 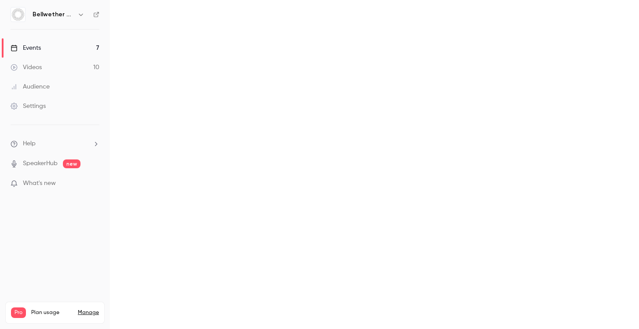 I want to click on span: Pro, so click(x=18, y=312).